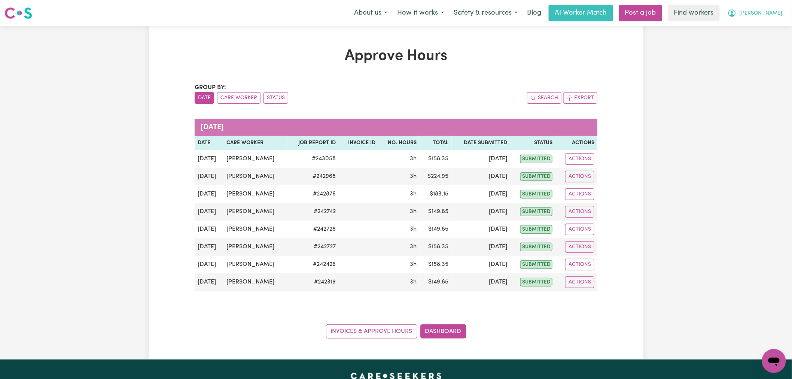 This screenshot has width=792, height=379. I want to click on td: # 242742, so click(313, 212).